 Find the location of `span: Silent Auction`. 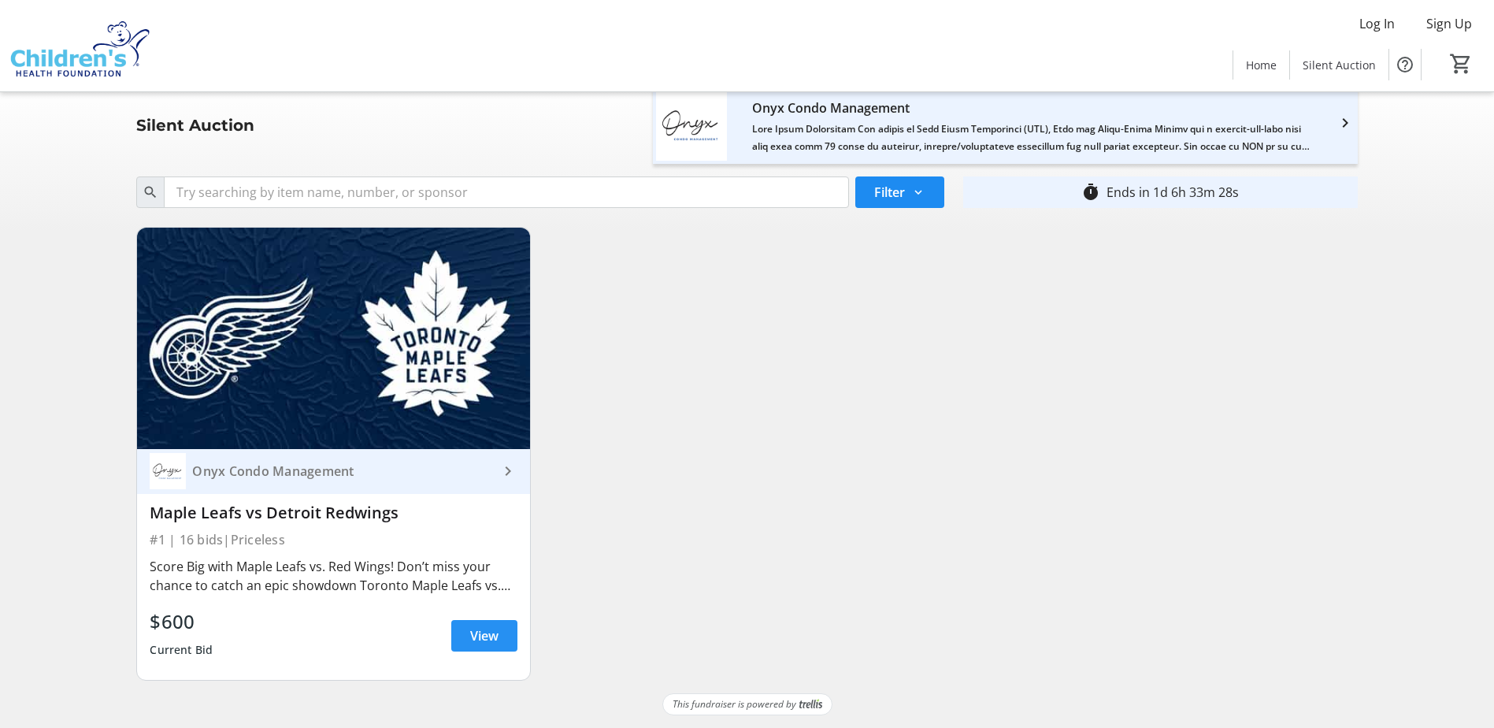

span: Silent Auction is located at coordinates (1339, 65).